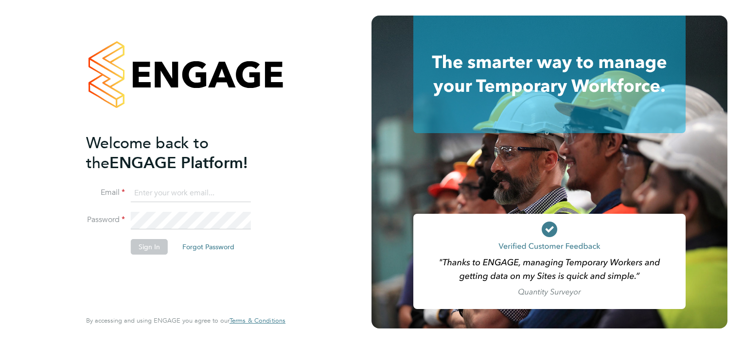 The height and width of the screenshot is (344, 743). Describe the element at coordinates (257, 320) in the screenshot. I see `span: Terms & Conditions` at that location.